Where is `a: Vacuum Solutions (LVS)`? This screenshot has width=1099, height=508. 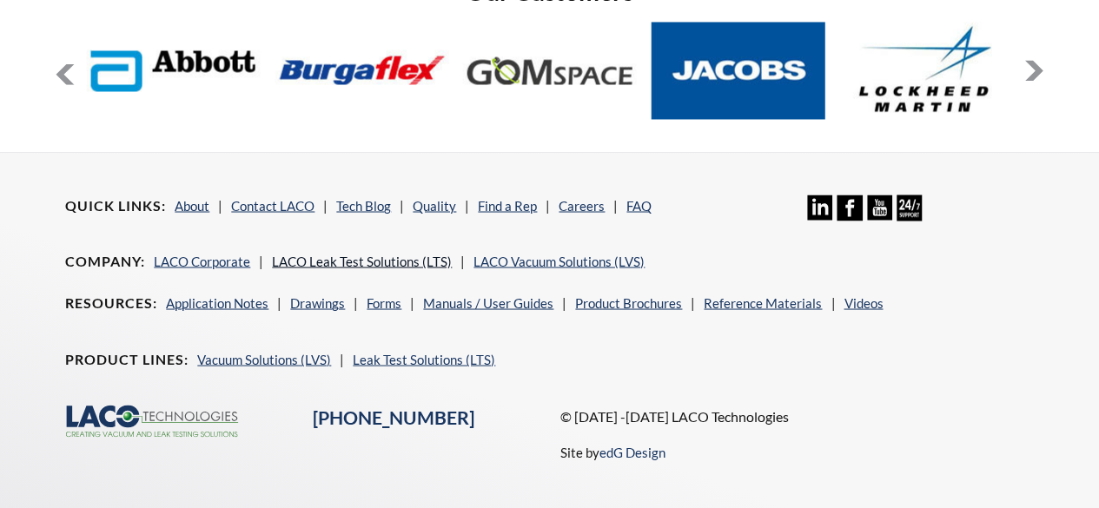
a: Vacuum Solutions (LVS) is located at coordinates (264, 359).